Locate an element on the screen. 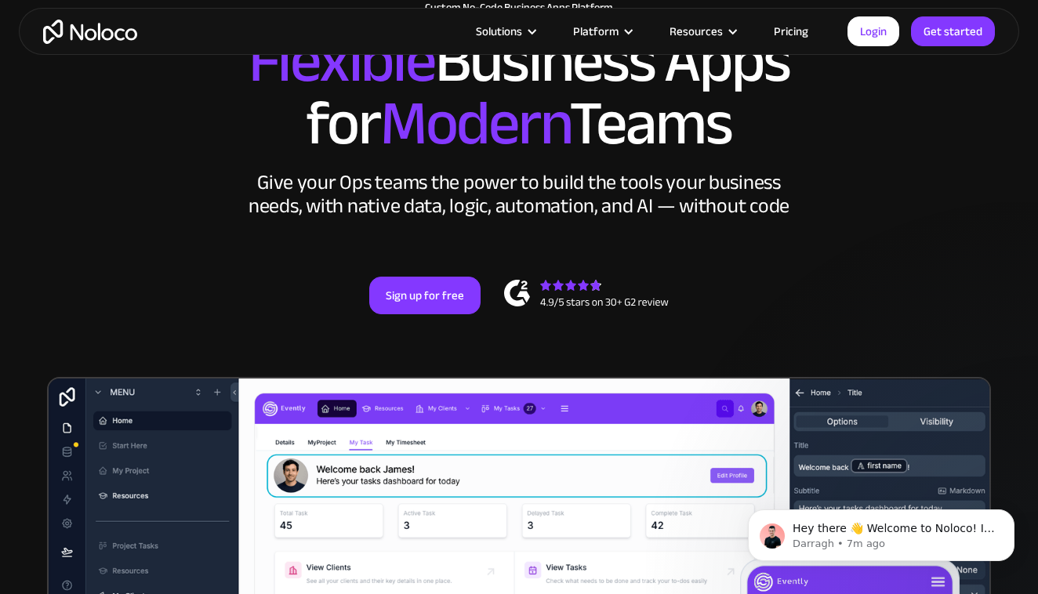  a: Get started is located at coordinates (953, 31).